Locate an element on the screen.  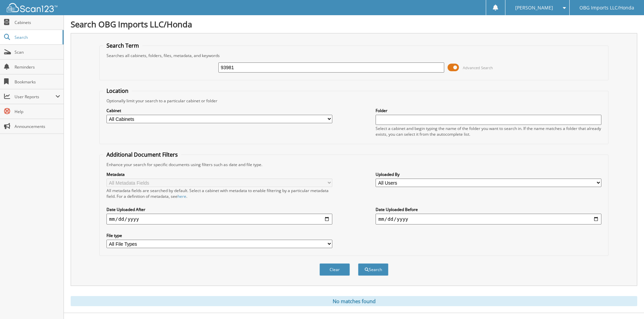
div: Optionally limit your search to a particular cabinet or folder is located at coordinates (354, 101).